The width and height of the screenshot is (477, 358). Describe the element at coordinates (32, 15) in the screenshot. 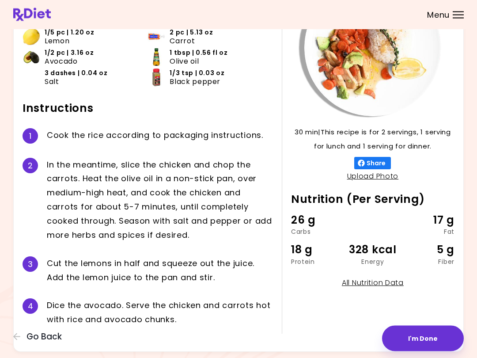

I see `img: RxDiet` at that location.